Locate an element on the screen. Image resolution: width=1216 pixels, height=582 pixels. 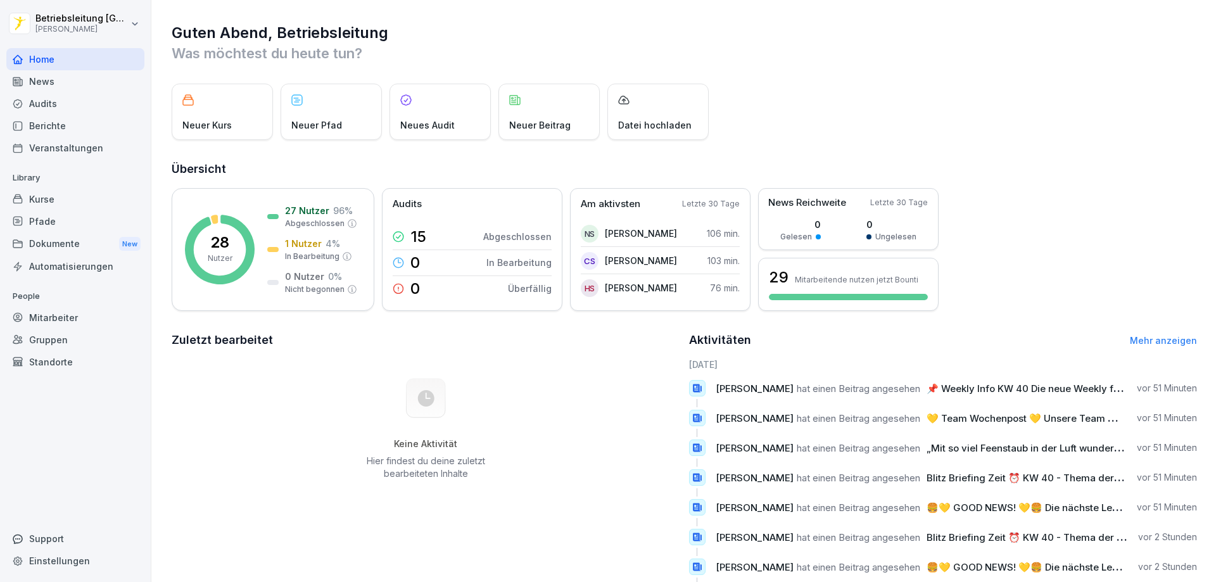
div: CS is located at coordinates (590, 261).